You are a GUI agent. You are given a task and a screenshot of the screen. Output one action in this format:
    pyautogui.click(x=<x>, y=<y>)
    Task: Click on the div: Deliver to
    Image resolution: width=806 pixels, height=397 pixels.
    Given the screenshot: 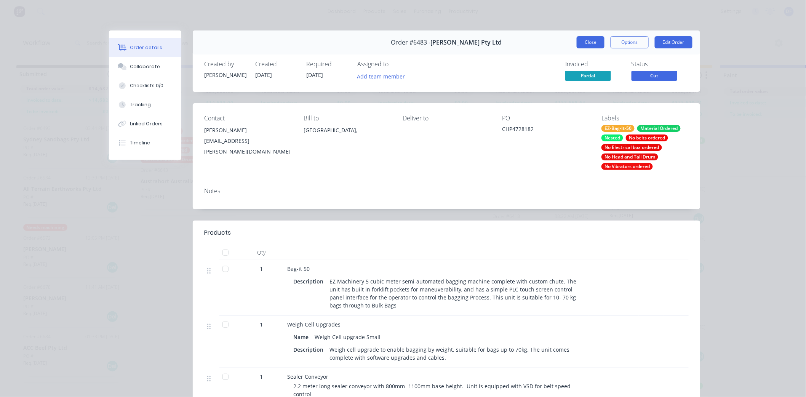 What is the action you would take?
    pyautogui.click(x=446, y=118)
    